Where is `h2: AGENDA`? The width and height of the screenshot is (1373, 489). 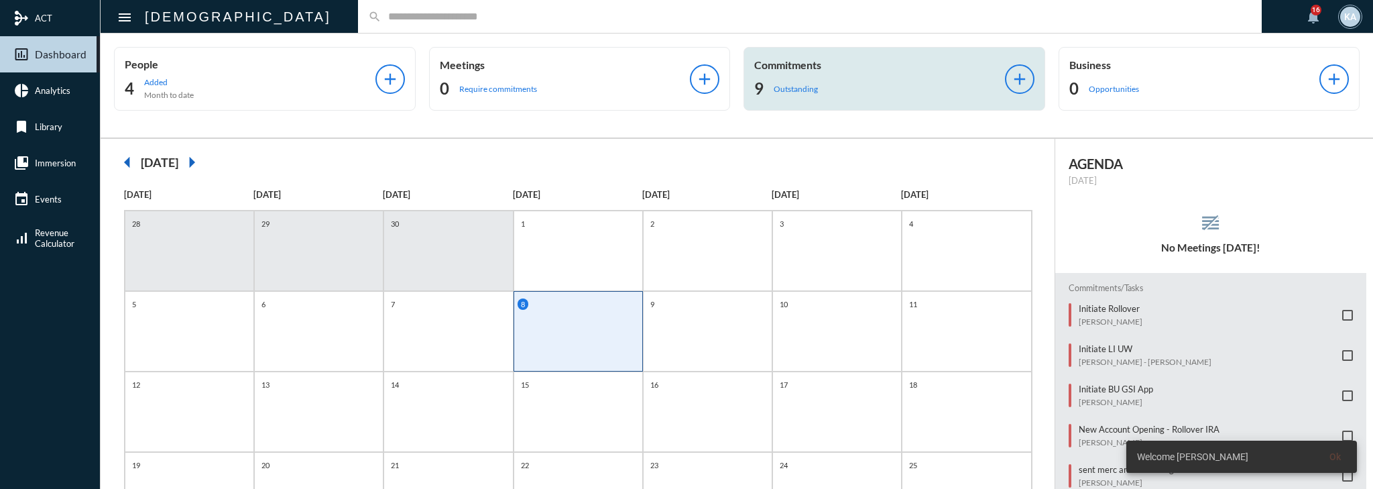 h2: AGENDA is located at coordinates (1211, 164).